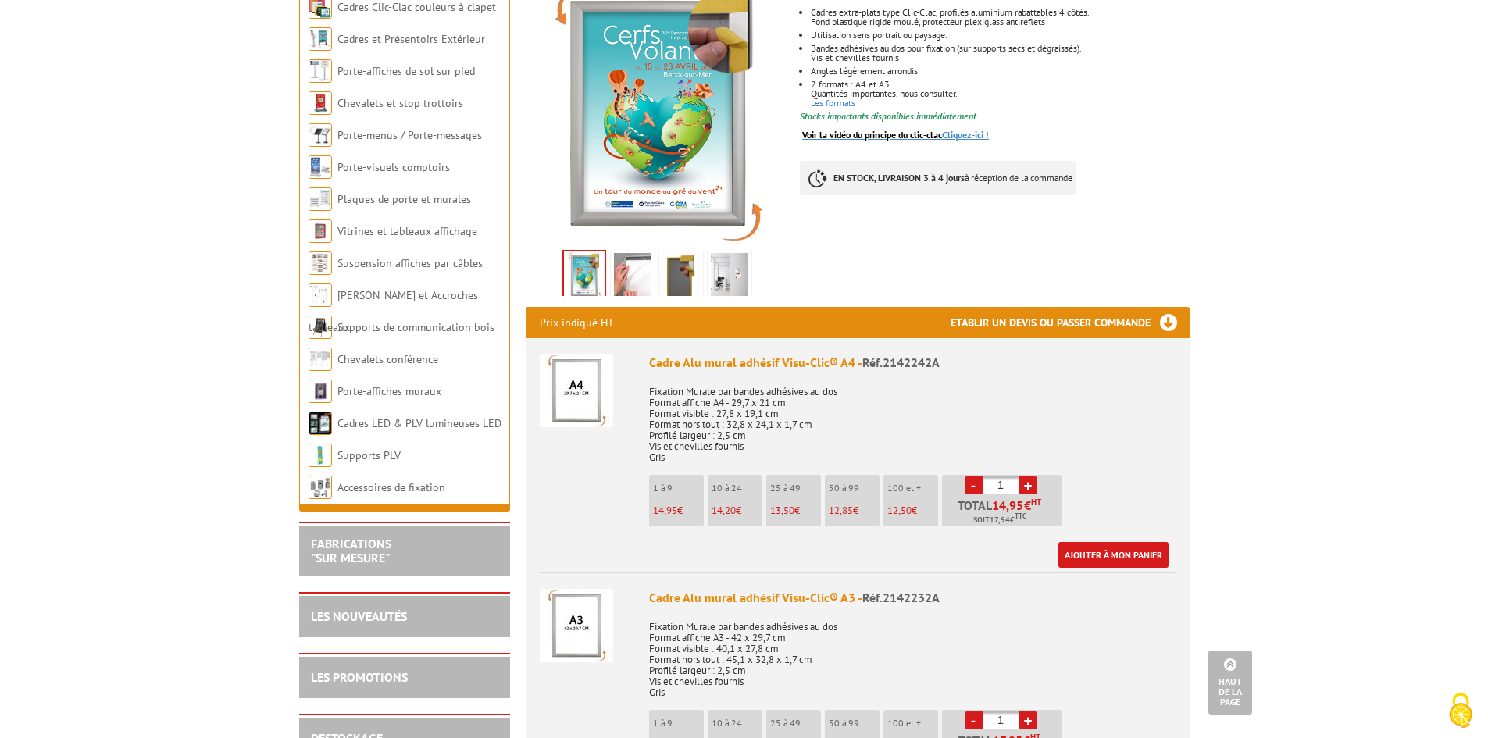 The height and width of the screenshot is (738, 1488). I want to click on img: 2142232a_cadre_visu-clic_adhesif_devant_dos.jpg, so click(584, 276).